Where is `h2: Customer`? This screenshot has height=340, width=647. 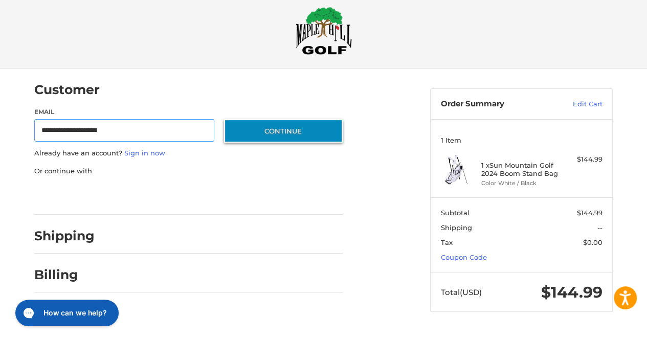
h2: Customer is located at coordinates (67, 90).